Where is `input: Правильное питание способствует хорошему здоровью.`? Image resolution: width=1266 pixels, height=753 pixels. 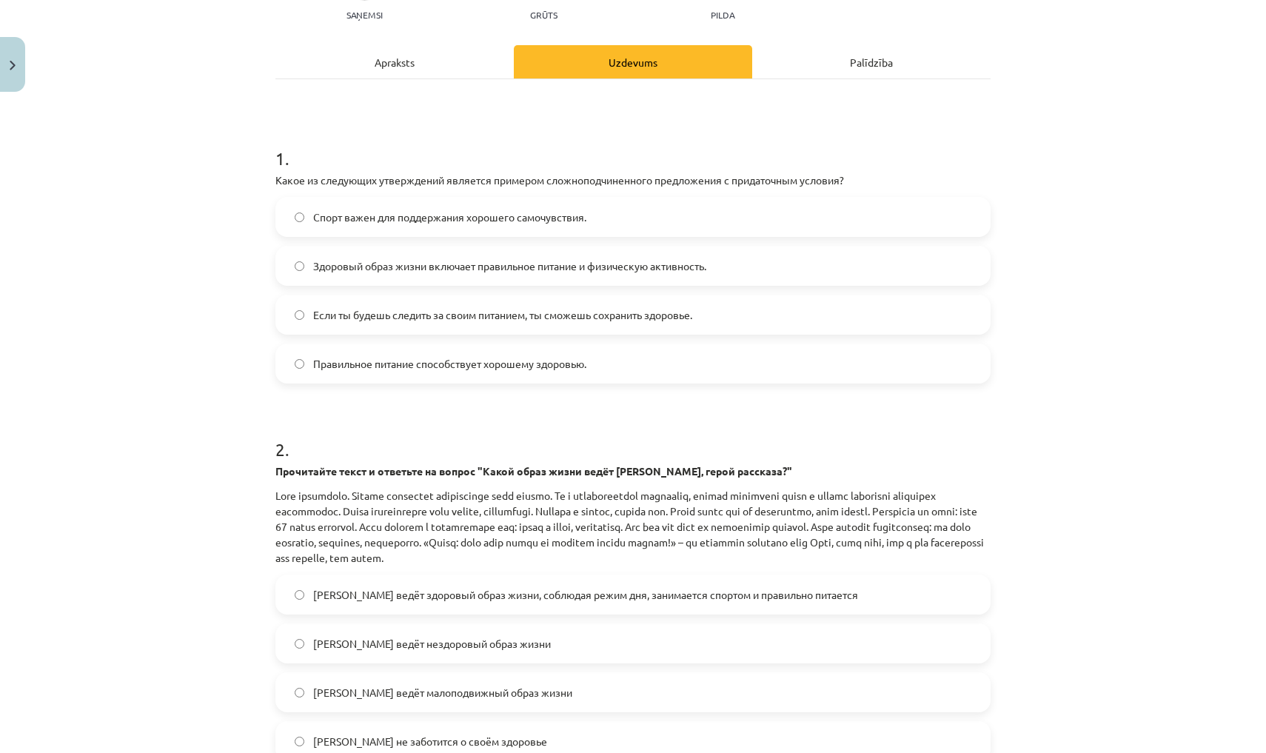 input: Правильное питание способствует хорошему здоровью. is located at coordinates (299, 364).